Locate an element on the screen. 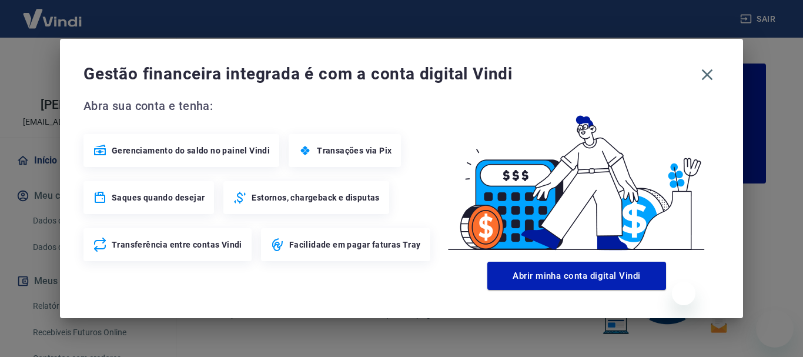 The width and height of the screenshot is (803, 357). span: Transações via Pix is located at coordinates (354, 150).